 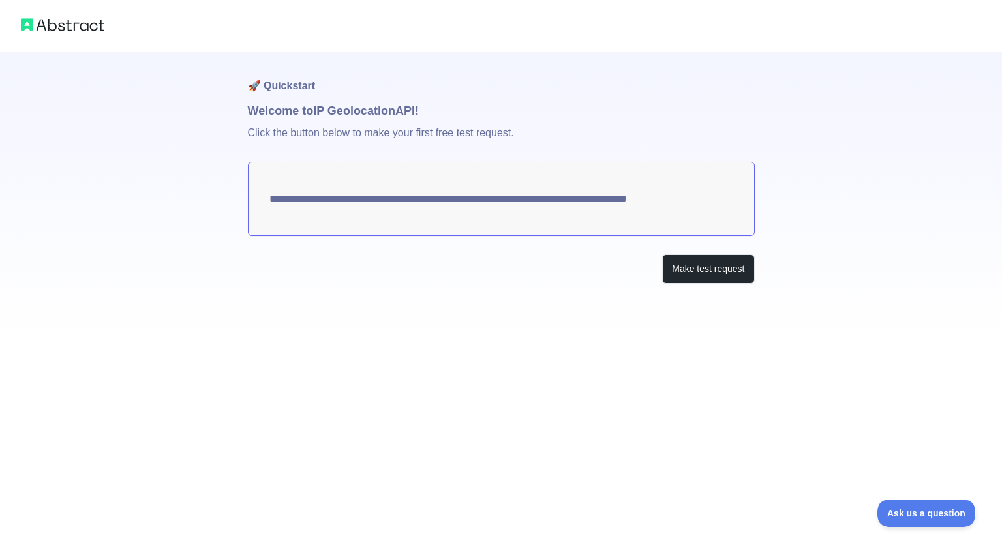 What do you see at coordinates (501, 141) in the screenshot?
I see `p: Click the button below to make your first free test request.` at bounding box center [501, 141].